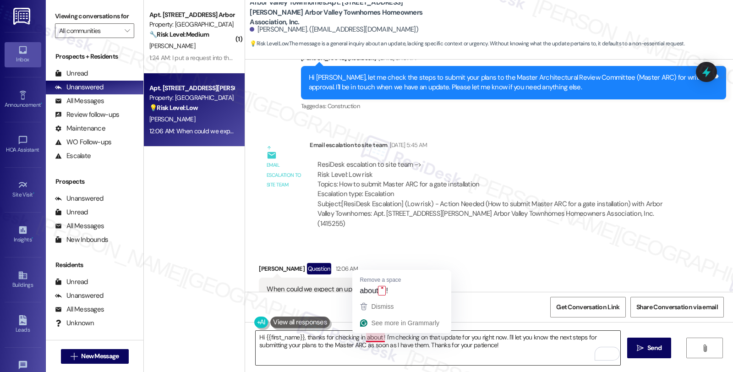  Describe the element at coordinates (23, 190) in the screenshot. I see `a: Site Visit •` at that location.